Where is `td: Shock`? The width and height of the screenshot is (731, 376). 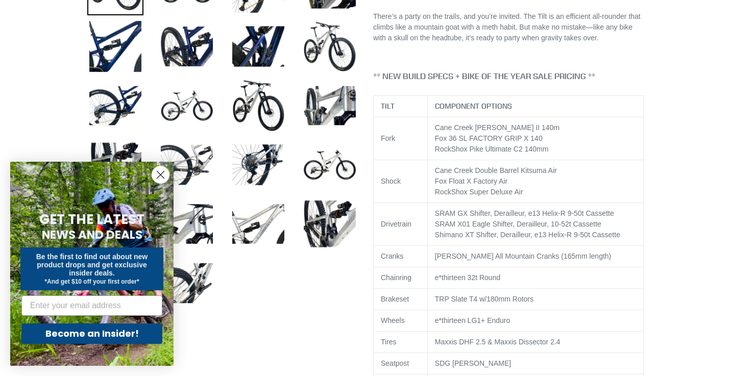 td: Shock is located at coordinates (401, 181).